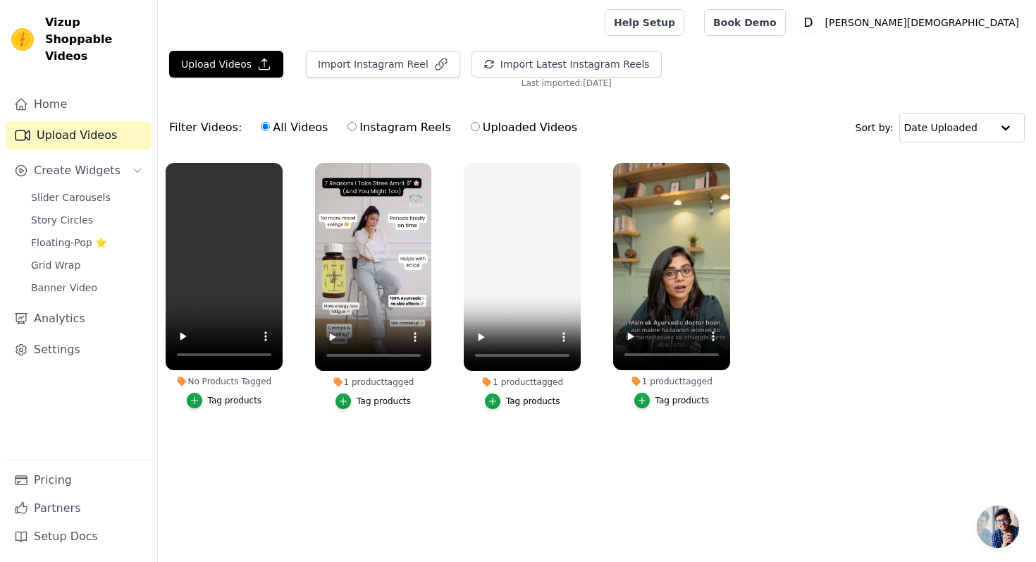 This screenshot has width=1036, height=562. I want to click on a: Banner Video, so click(87, 287).